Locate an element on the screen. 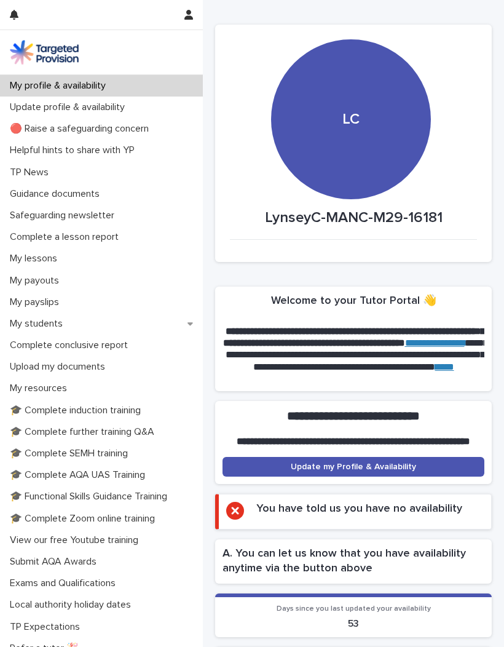  p: 🎓 Complete induction training is located at coordinates (77, 410).